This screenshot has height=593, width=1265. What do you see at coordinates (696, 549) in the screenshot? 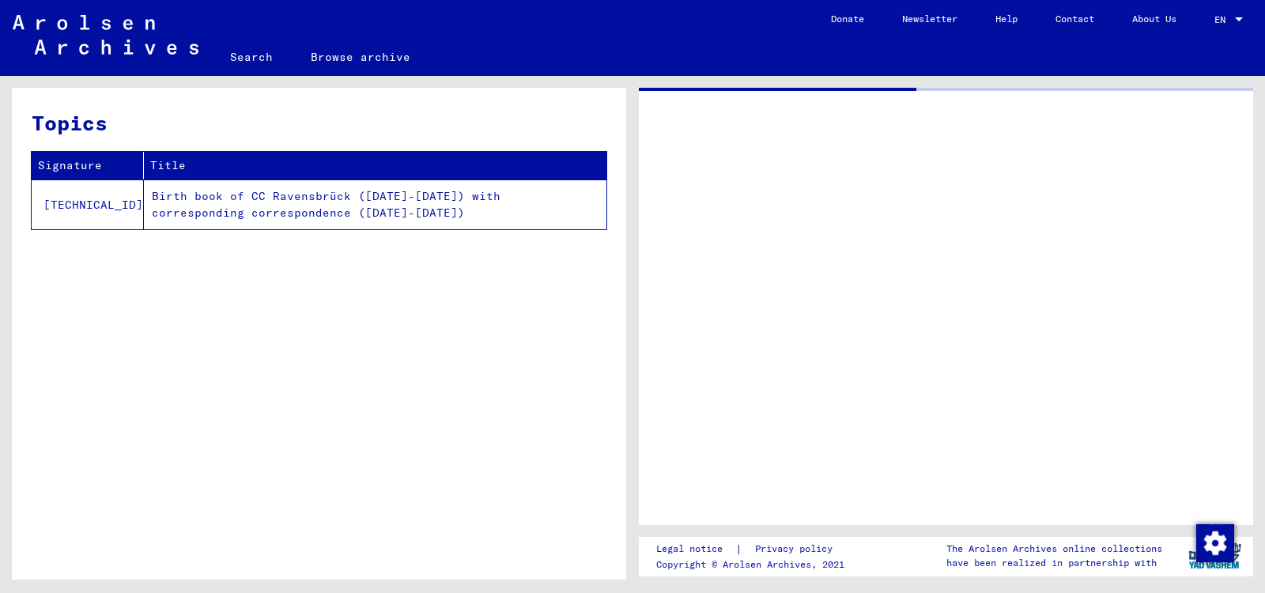
I see `a: Legal notice` at bounding box center [696, 549].